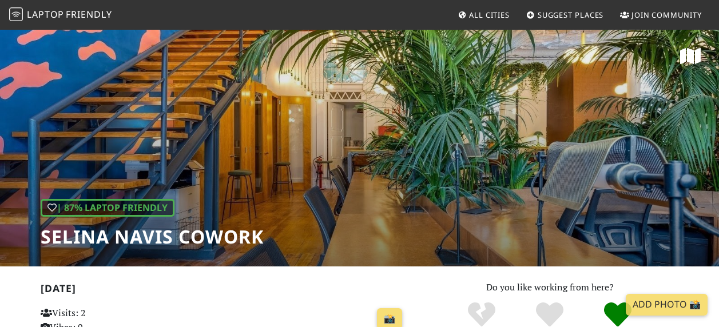 This screenshot has height=327, width=719. What do you see at coordinates (661, 15) in the screenshot?
I see `a: Join Community` at bounding box center [661, 15].